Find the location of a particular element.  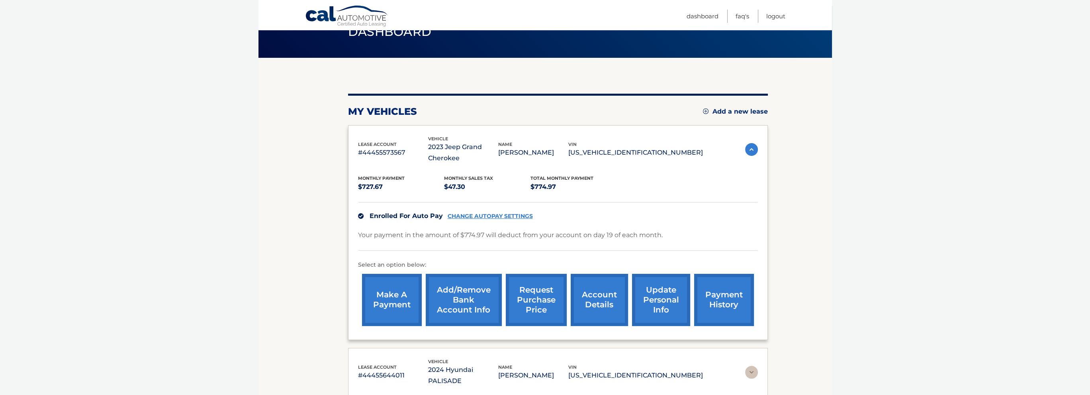

span: Monthly Payment is located at coordinates (381, 178).